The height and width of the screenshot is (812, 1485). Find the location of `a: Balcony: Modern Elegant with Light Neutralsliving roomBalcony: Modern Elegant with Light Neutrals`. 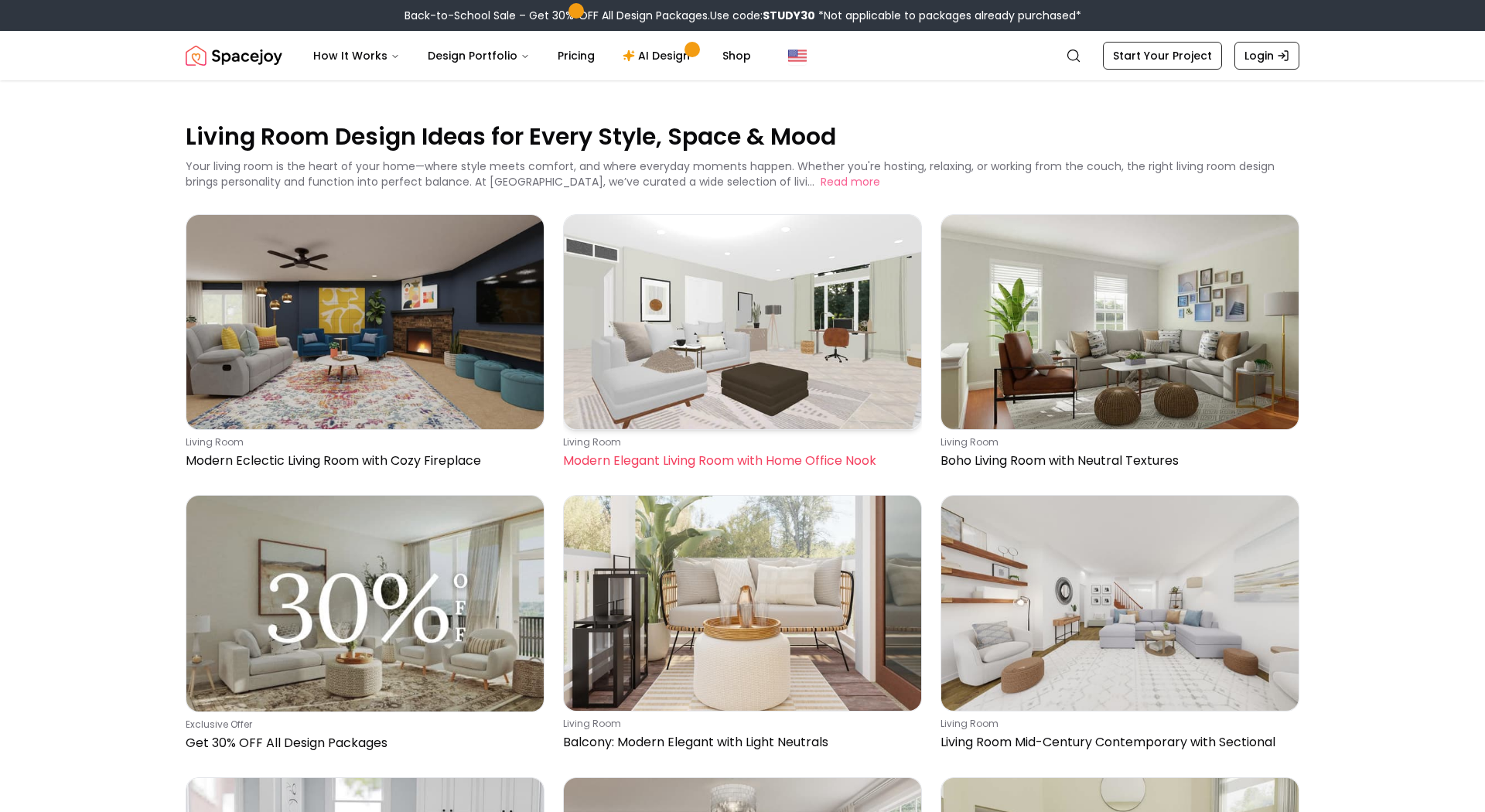

a: Balcony: Modern Elegant with Light Neutralsliving roomBalcony: Modern Elegant with Light Neutrals is located at coordinates (742, 626).